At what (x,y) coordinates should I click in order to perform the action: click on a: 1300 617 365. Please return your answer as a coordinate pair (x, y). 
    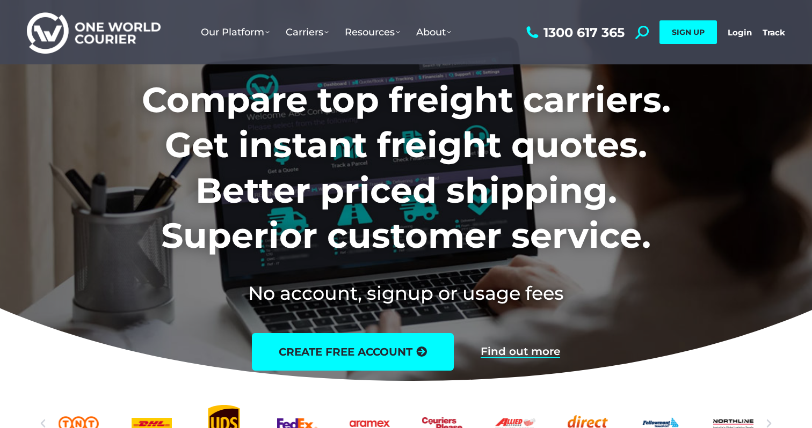
    Looking at the image, I should click on (574, 32).